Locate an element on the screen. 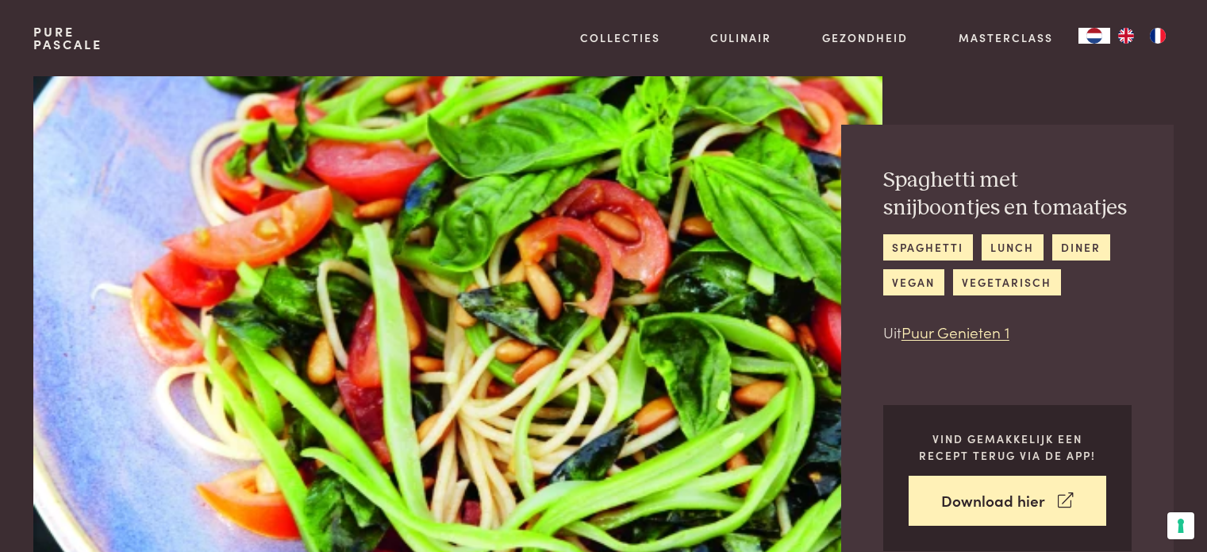 The width and height of the screenshot is (1207, 552). a: Culinair is located at coordinates (740, 37).